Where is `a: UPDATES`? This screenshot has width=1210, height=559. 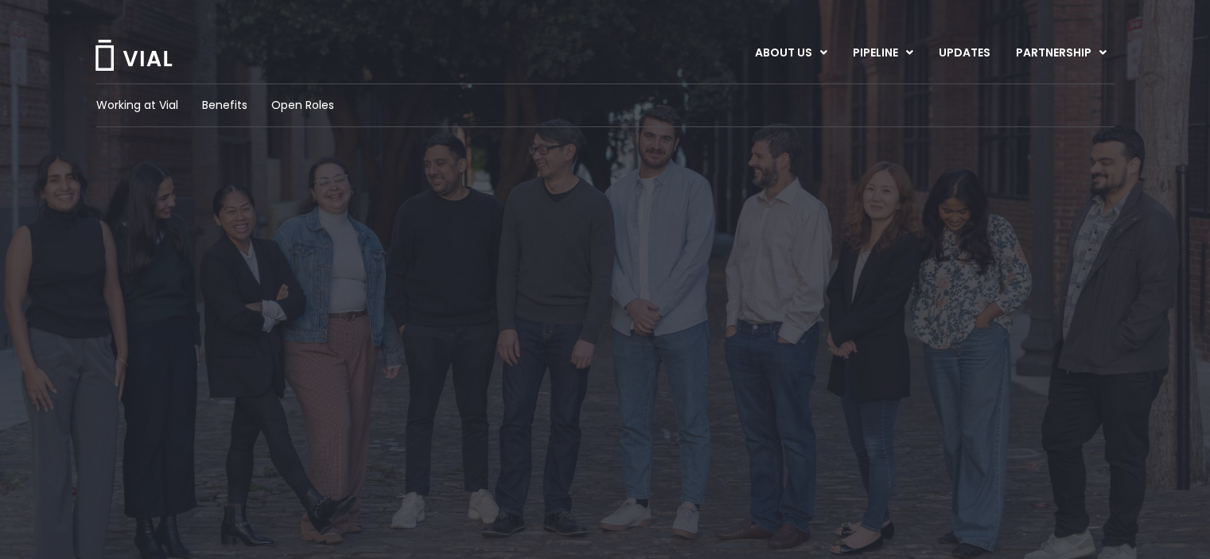
a: UPDATES is located at coordinates (964, 53).